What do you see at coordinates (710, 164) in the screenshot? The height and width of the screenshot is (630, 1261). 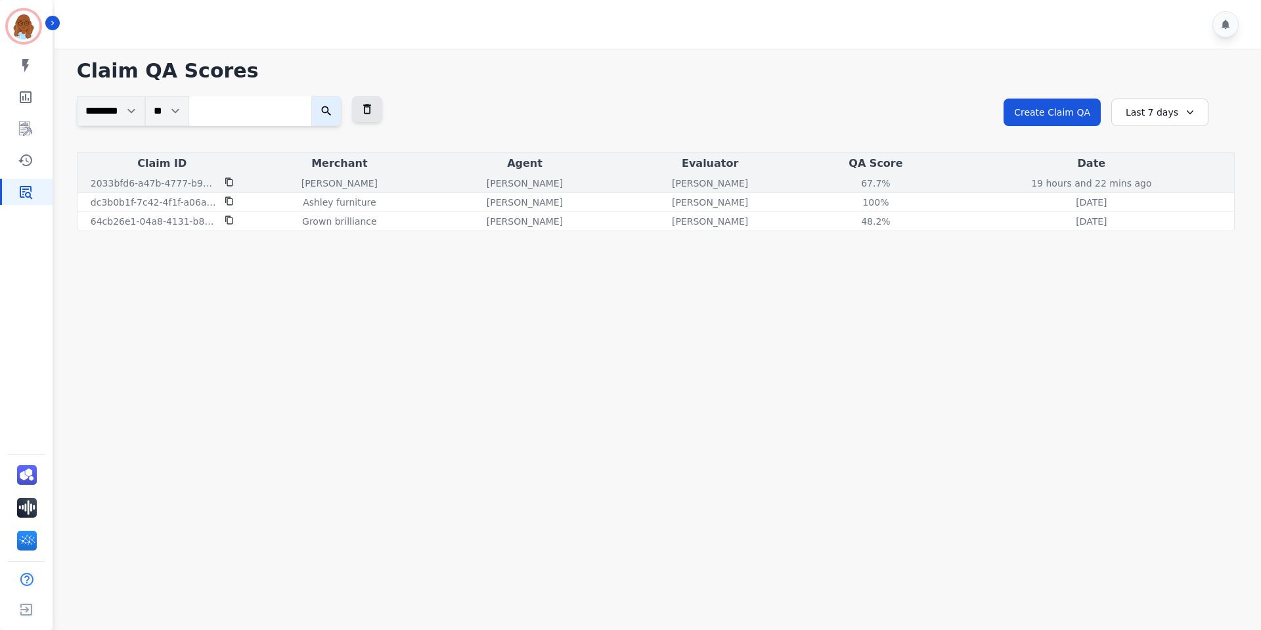 I see `div: Evaluator` at bounding box center [710, 164].